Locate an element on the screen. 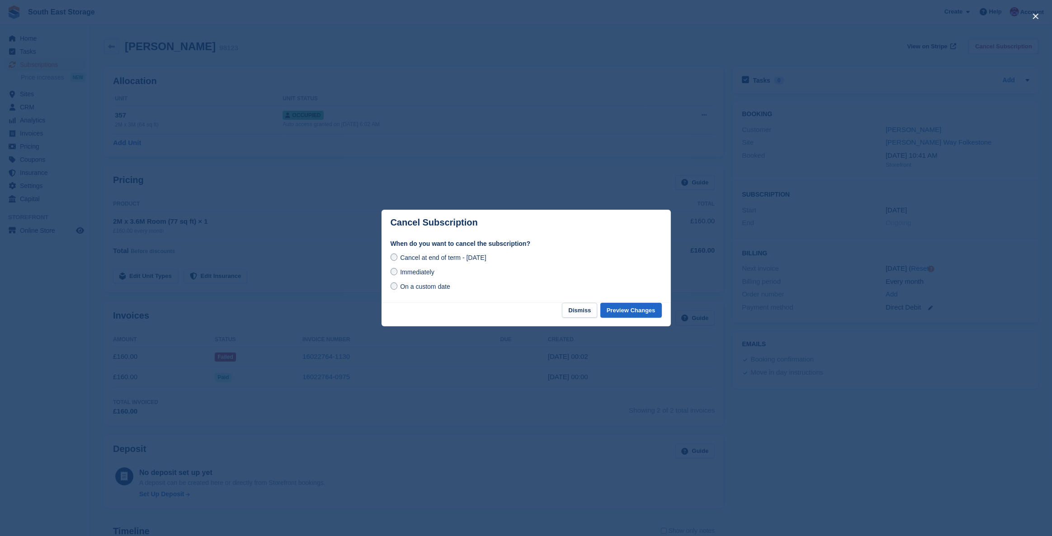 This screenshot has width=1052, height=536. input: Immediately is located at coordinates (394, 272).